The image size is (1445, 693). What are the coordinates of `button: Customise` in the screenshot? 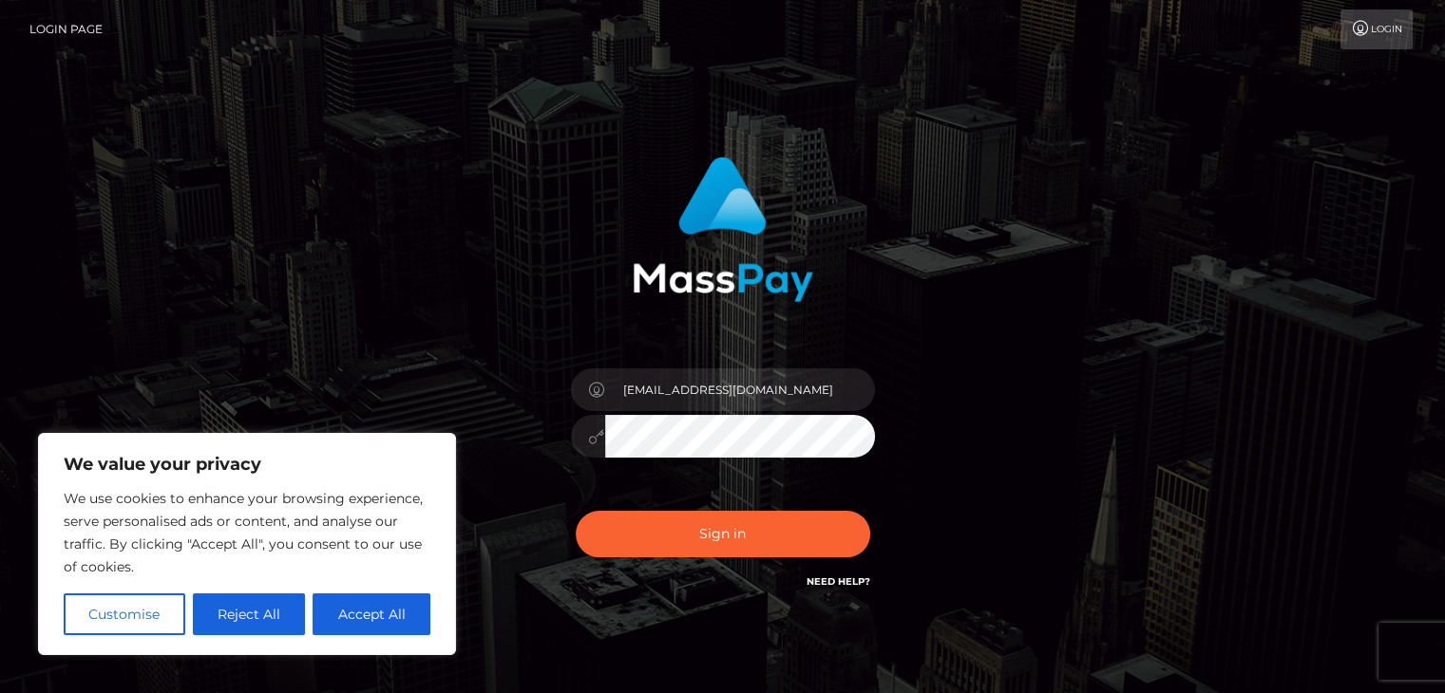 It's located at (124, 615).